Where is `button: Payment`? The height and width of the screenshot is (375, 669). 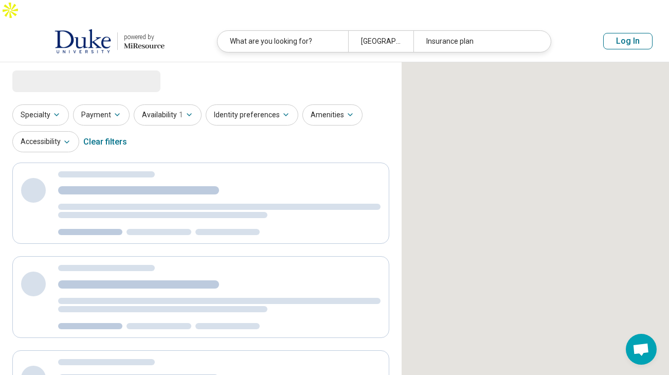 button: Payment is located at coordinates (101, 115).